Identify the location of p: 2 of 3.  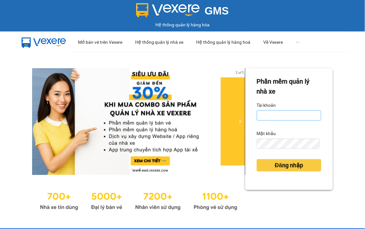
(240, 72).